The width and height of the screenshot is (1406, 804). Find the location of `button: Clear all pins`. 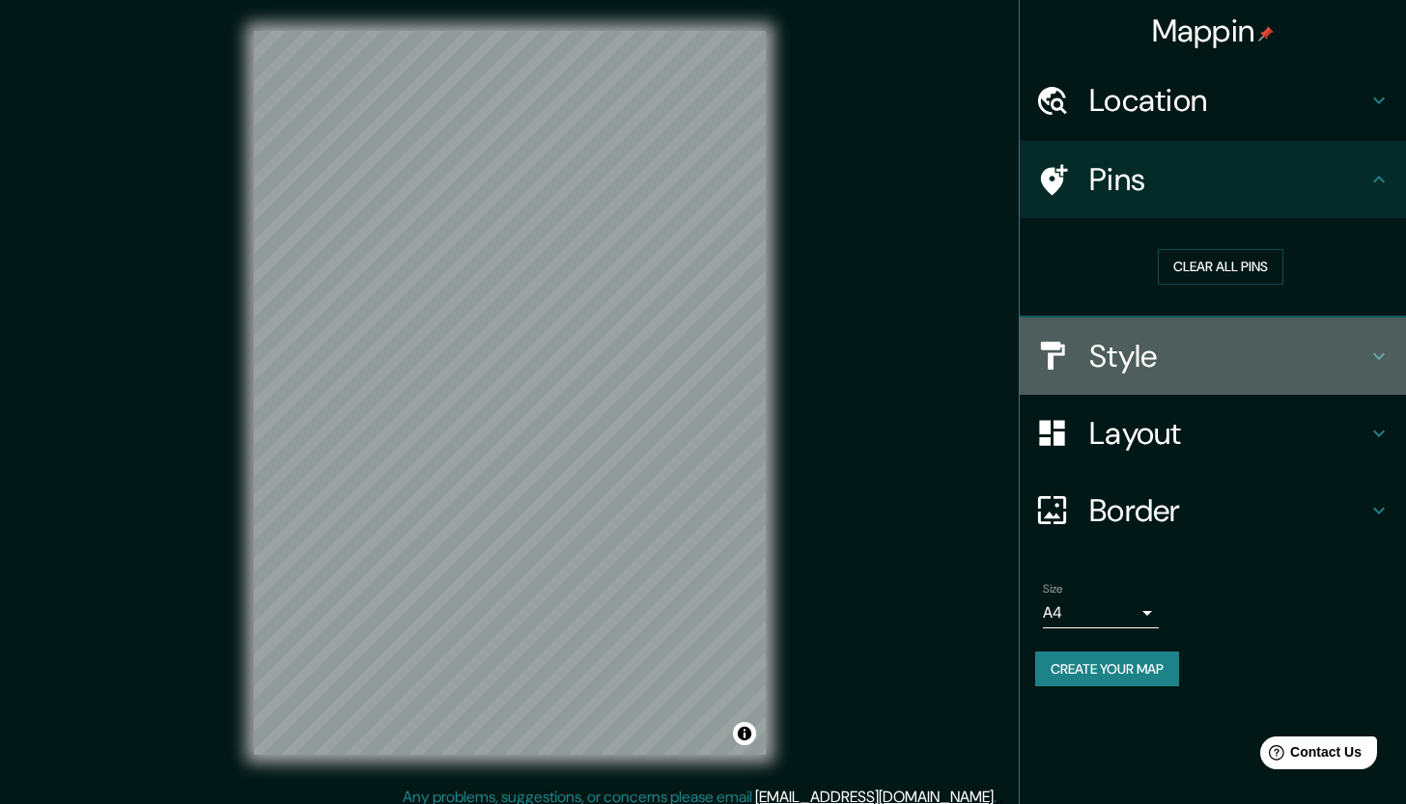

button: Clear all pins is located at coordinates (1220, 266).